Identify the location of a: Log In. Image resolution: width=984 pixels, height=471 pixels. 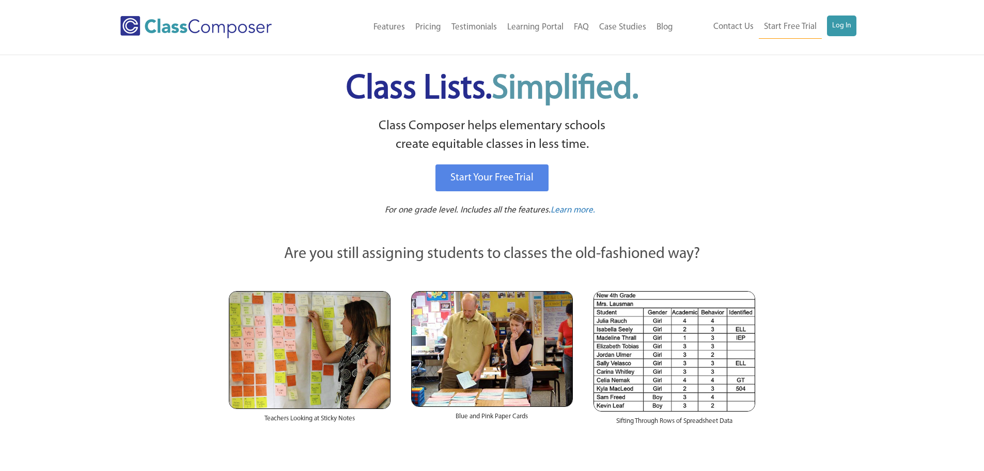
(841, 26).